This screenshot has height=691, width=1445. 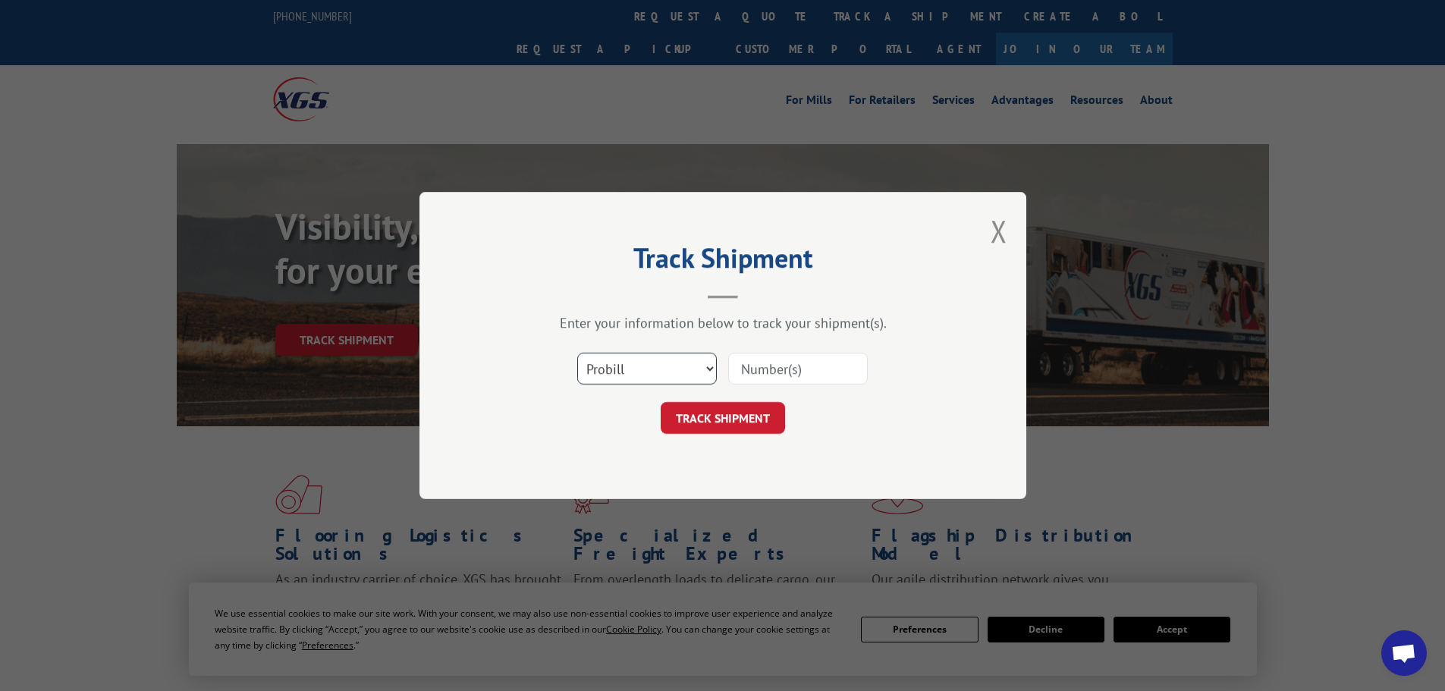 What do you see at coordinates (723, 262) in the screenshot?
I see `h2: Track Shipment` at bounding box center [723, 262].